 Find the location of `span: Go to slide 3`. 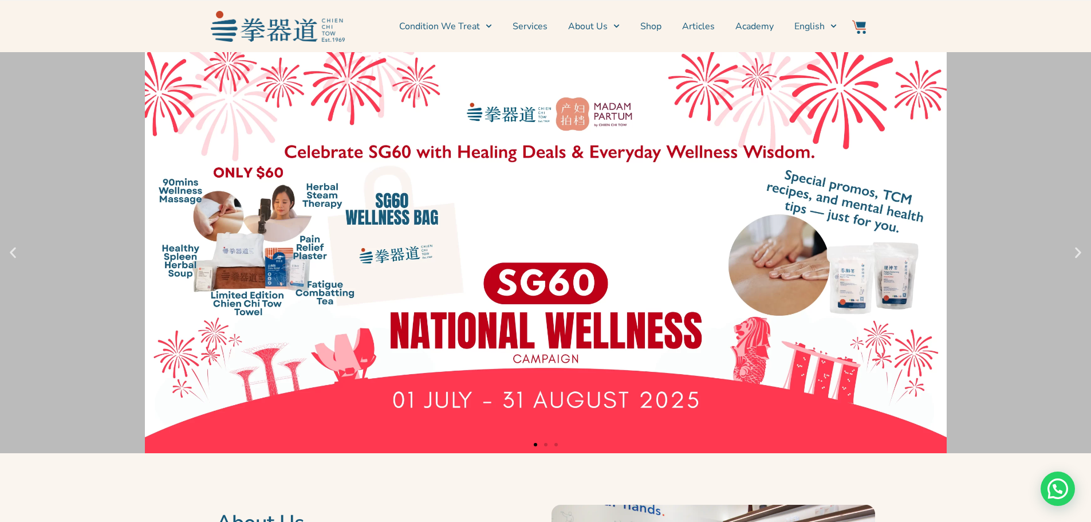

span: Go to slide 3 is located at coordinates (556, 445).